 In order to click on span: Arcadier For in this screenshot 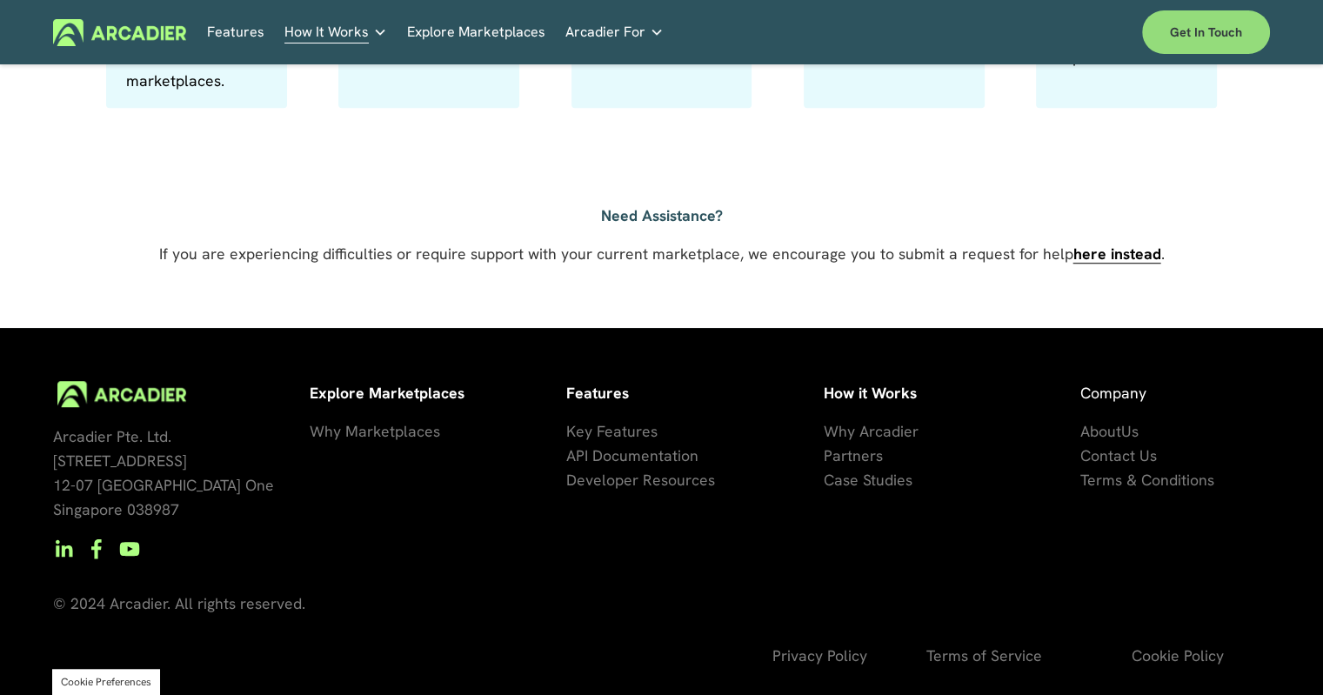, I will do `click(605, 32)`.